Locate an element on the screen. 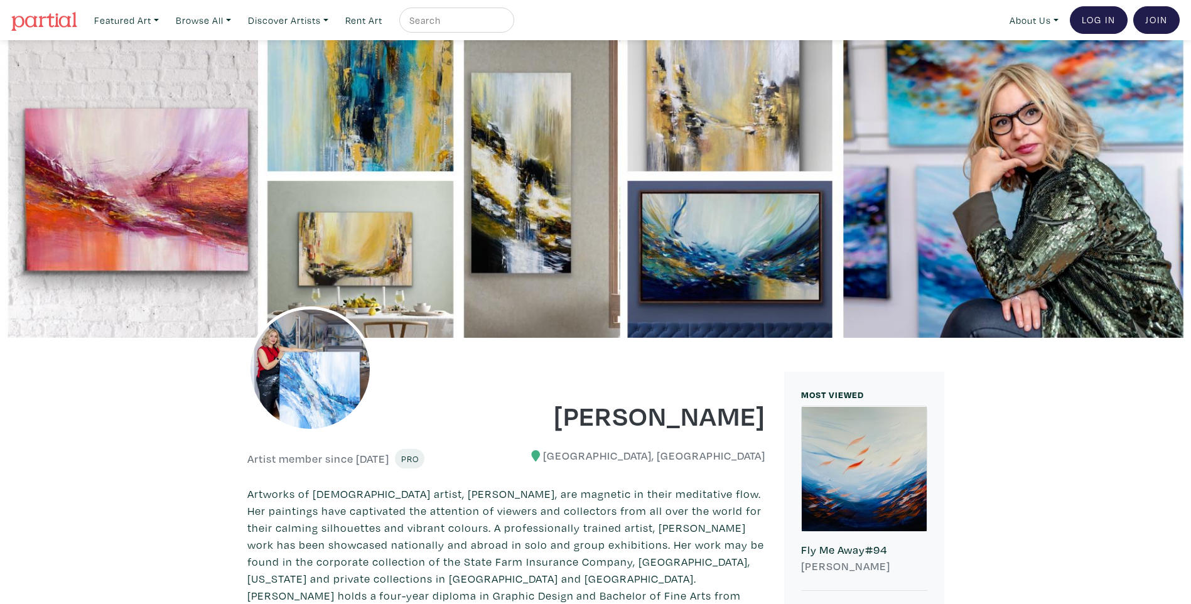  small: MOST VIEWED is located at coordinates (833, 394).